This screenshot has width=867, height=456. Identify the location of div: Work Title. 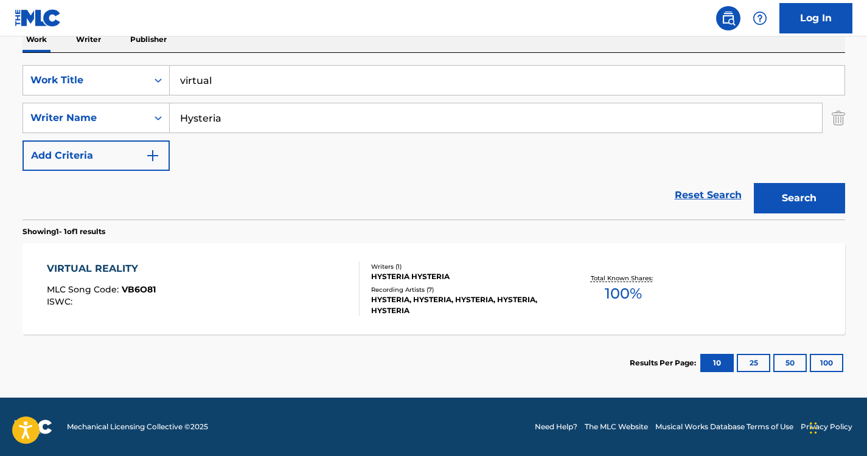
(85, 80).